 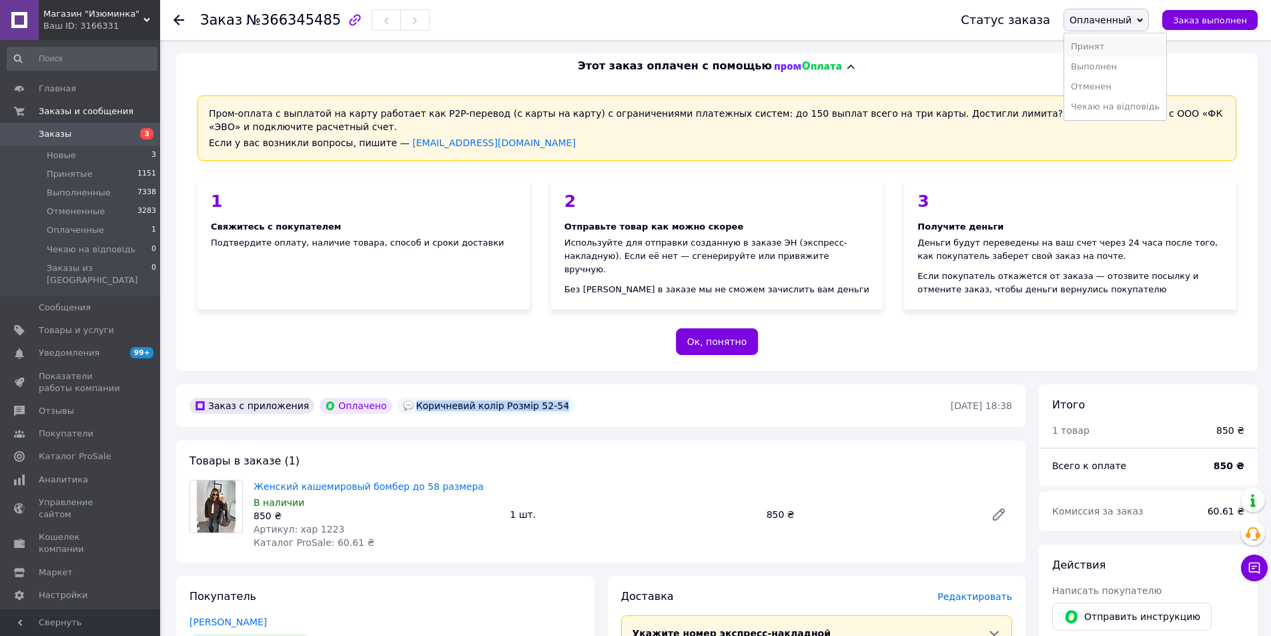 What do you see at coordinates (1115, 107) in the screenshot?
I see `li: Чекаю на відповідь` at bounding box center [1115, 107].